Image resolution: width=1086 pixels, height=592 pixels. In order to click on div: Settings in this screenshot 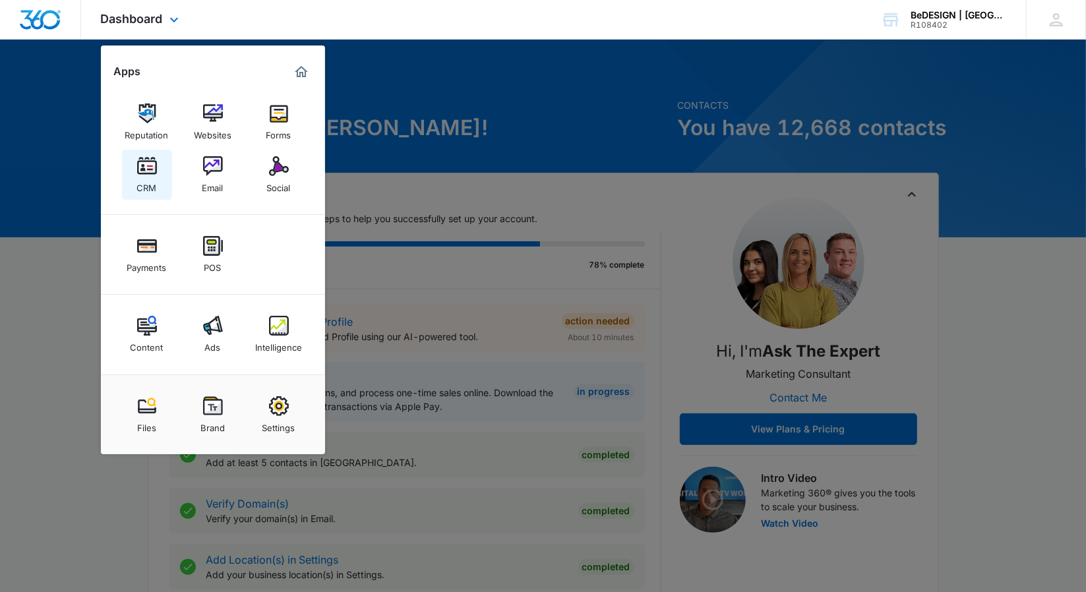, I will do `click(279, 425)`.